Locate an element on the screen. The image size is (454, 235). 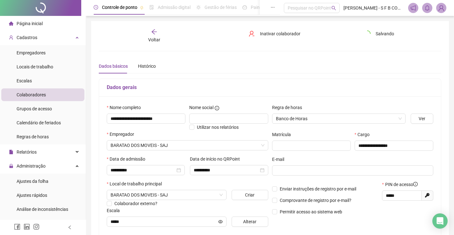
button: Ver is located at coordinates (422, 119).